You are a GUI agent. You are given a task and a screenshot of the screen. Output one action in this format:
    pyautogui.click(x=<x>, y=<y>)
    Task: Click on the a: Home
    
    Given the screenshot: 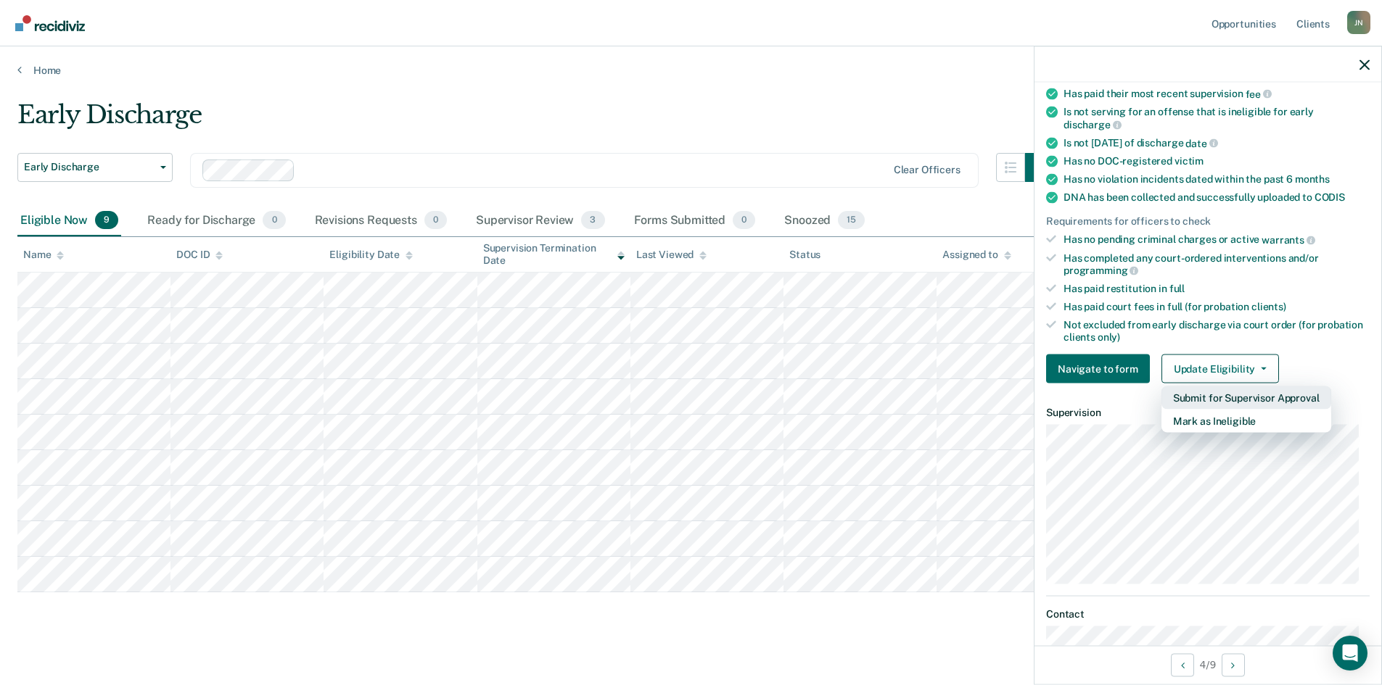 What is the action you would take?
    pyautogui.click(x=691, y=70)
    